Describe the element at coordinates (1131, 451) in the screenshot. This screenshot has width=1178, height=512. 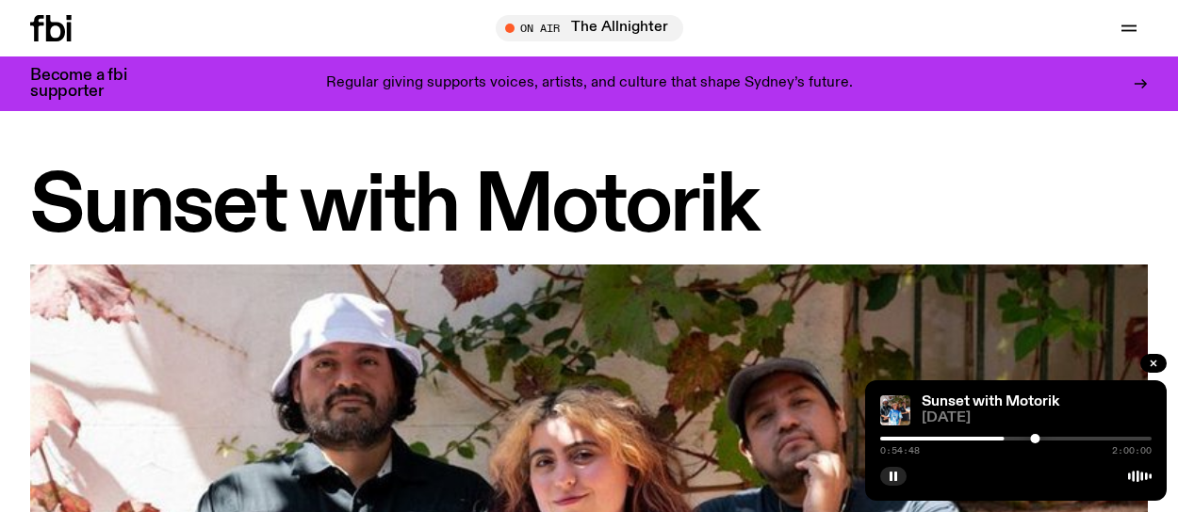
I see `span: 2:00:00` at that location.